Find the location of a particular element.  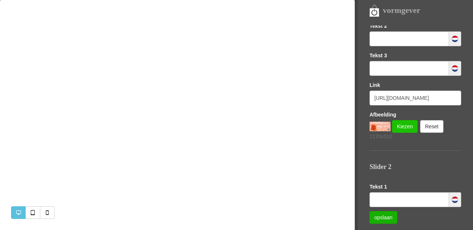

a: Mobile is located at coordinates (47, 213).